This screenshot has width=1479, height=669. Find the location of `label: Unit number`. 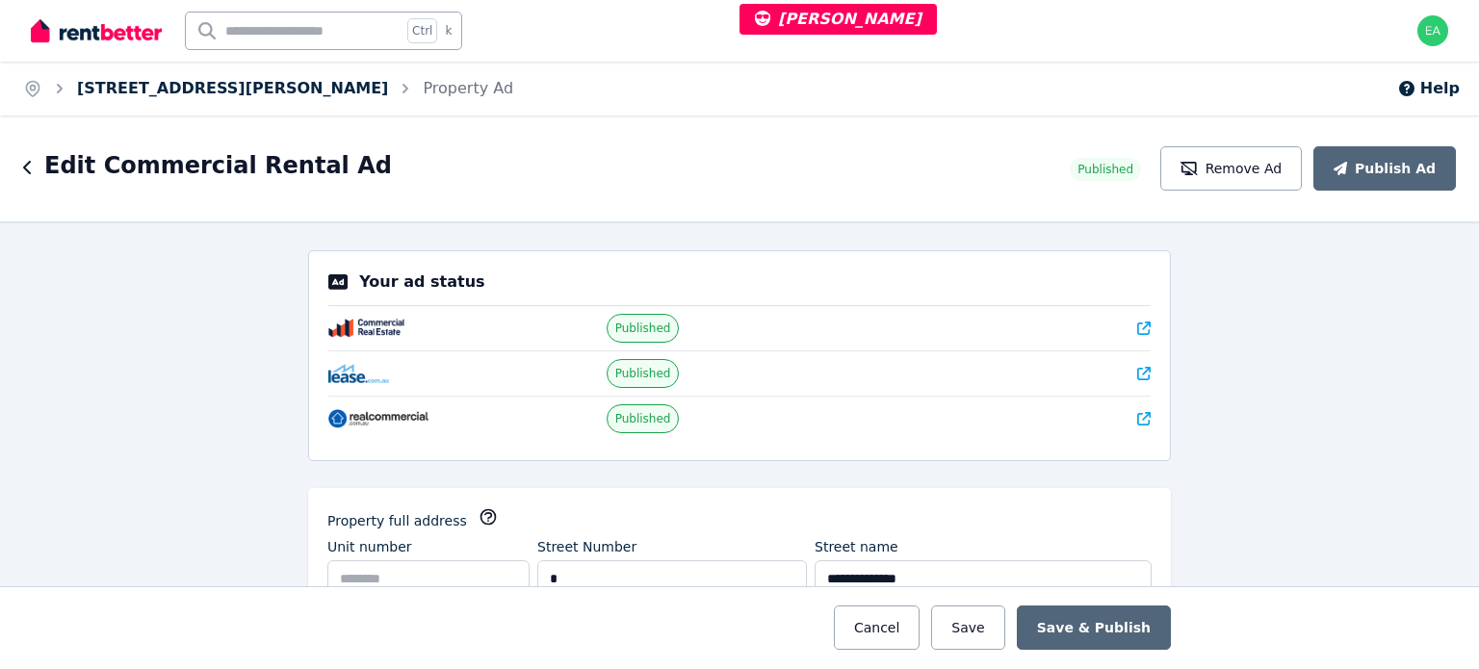

label: Unit number is located at coordinates (370, 547).